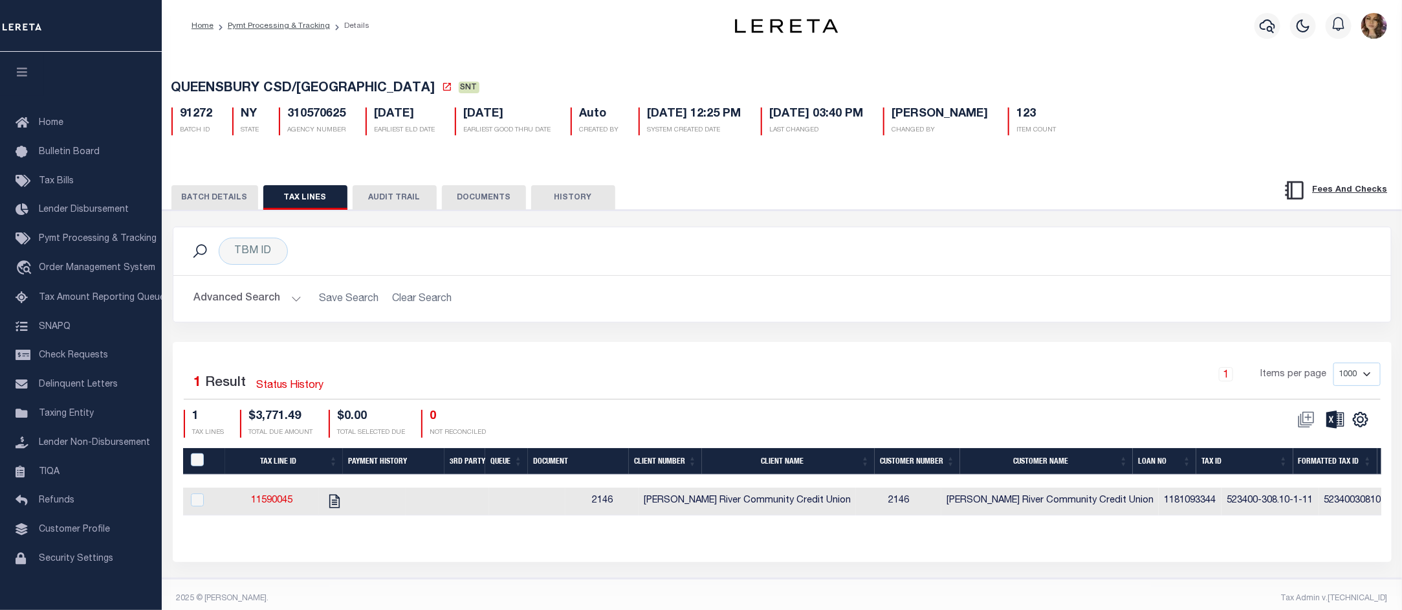 This screenshot has width=1402, height=610. Describe the element at coordinates (694, 130) in the screenshot. I see `p: SYSTEM CREATED DATE` at that location.